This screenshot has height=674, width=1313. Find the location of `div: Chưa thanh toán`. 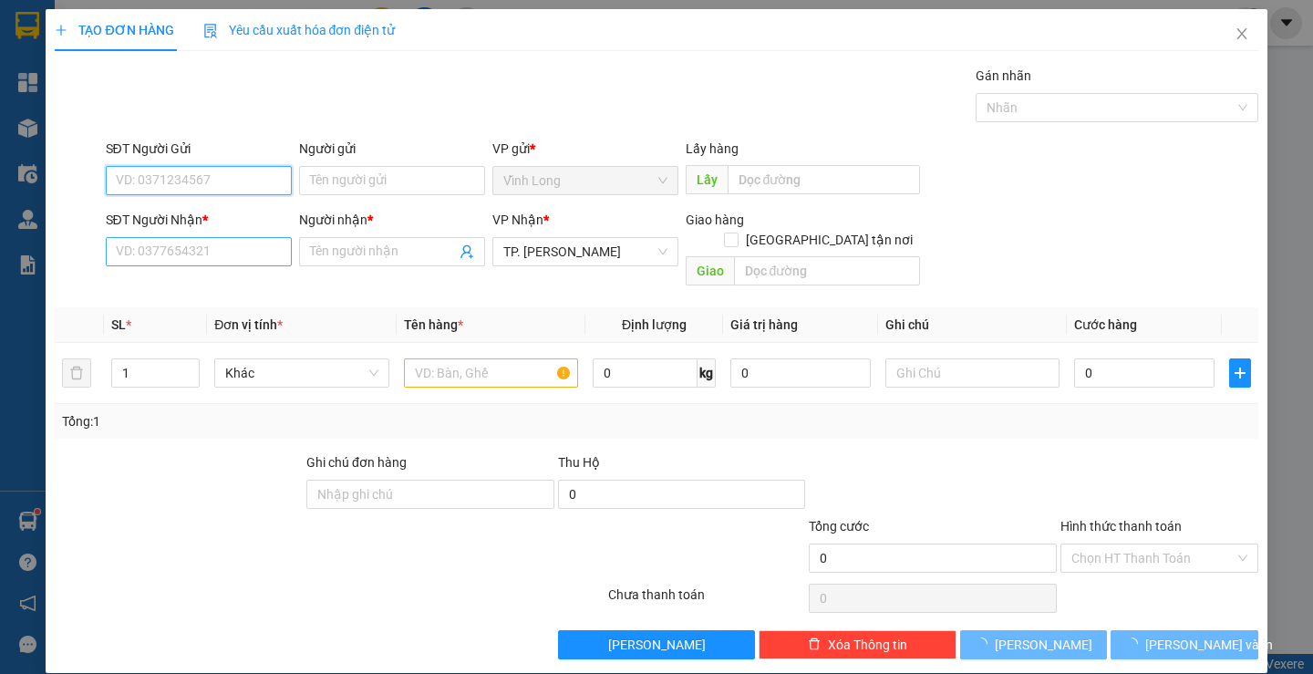

div: Chưa thanh toán is located at coordinates (707, 600).